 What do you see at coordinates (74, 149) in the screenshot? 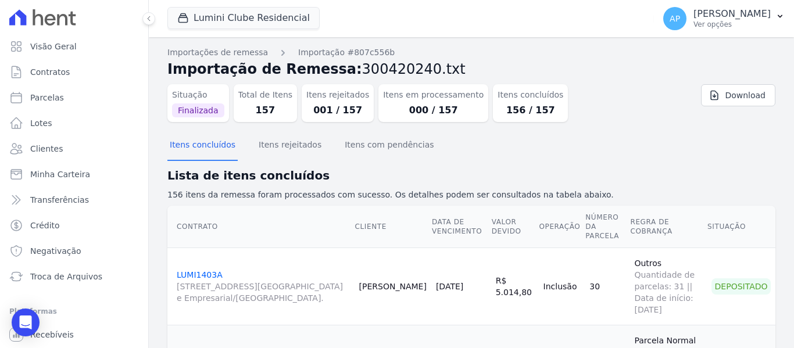
I see `a: Clientes` at bounding box center [74, 149].